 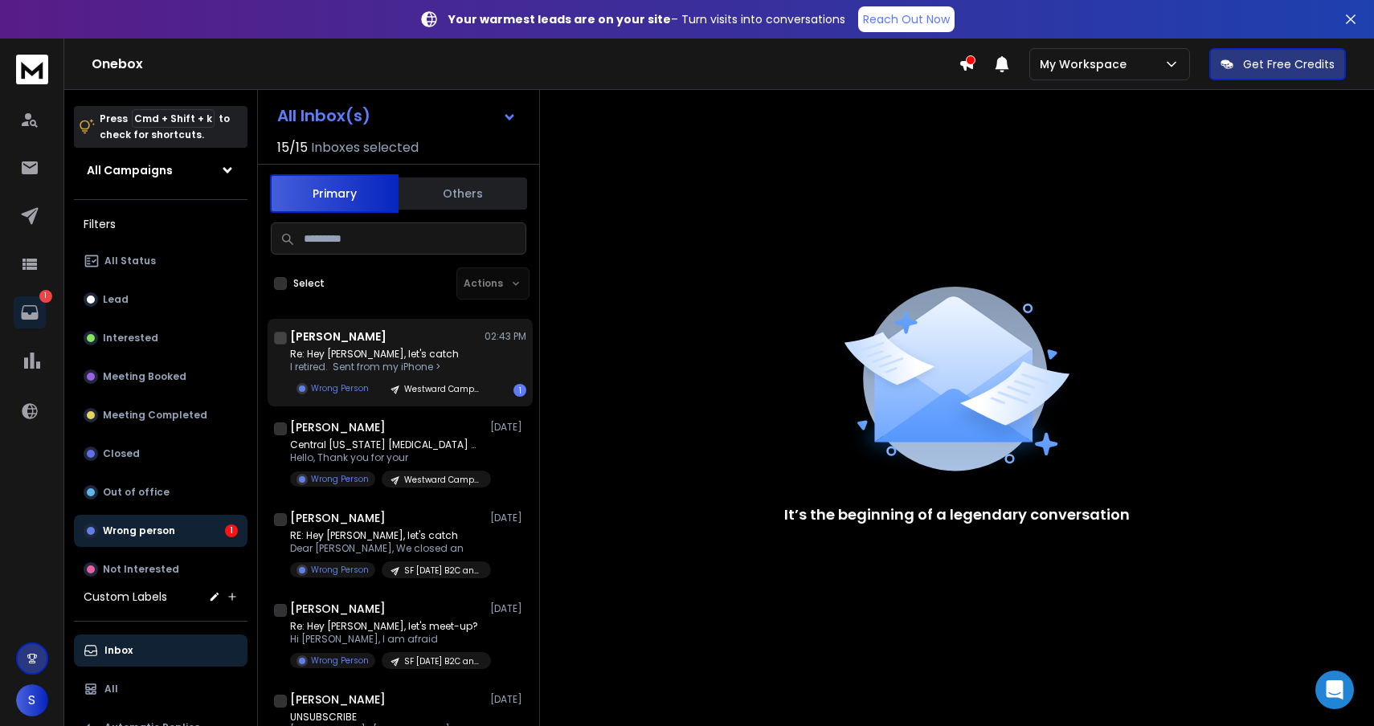 I want to click on p: Reach Out Now, so click(x=906, y=19).